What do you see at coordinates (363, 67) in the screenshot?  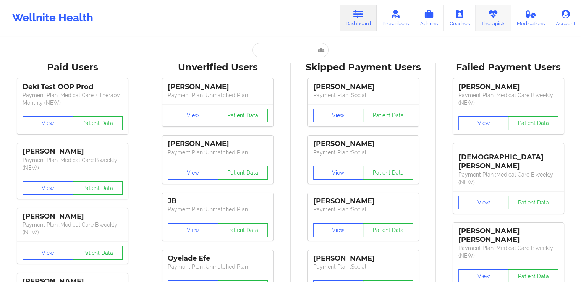 I see `div: Skipped Payment Users` at bounding box center [363, 67].